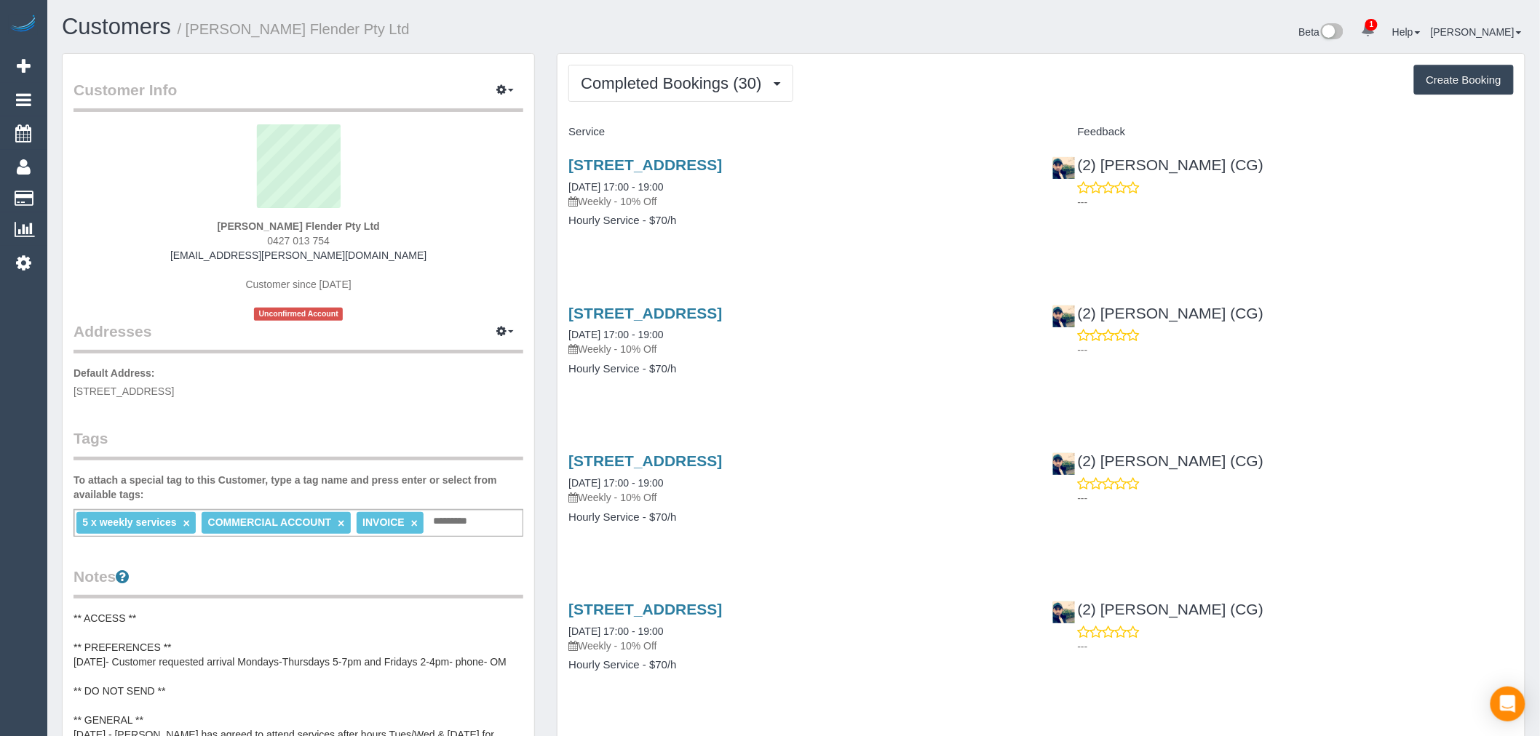 The image size is (1540, 736). Describe the element at coordinates (298, 314) in the screenshot. I see `span: Unconfirmed Account` at that location.